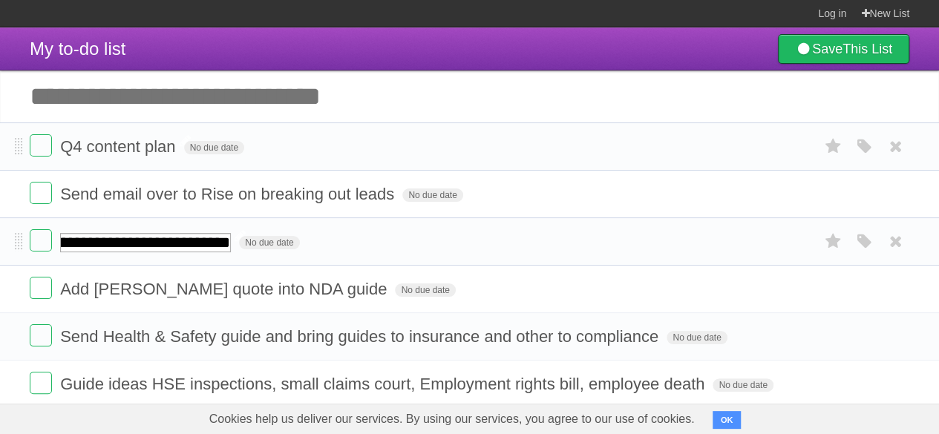 This screenshot has width=939, height=434. What do you see at coordinates (361, 336) in the screenshot?
I see `span: Send Health & Safety guide and bring guides to insurance and other to compliance` at bounding box center [361, 336].